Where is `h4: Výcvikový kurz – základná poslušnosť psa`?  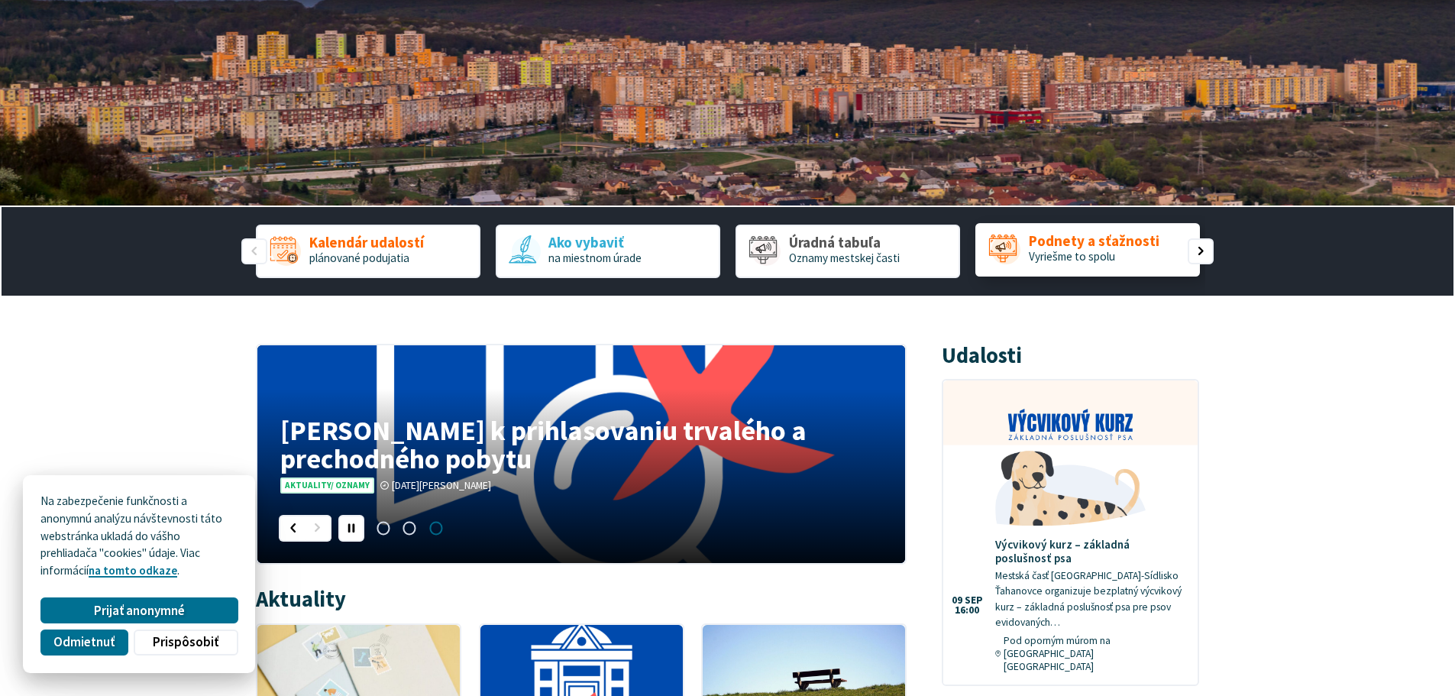 h4: Výcvikový kurz – základná poslušnosť psa is located at coordinates (1091, 551).